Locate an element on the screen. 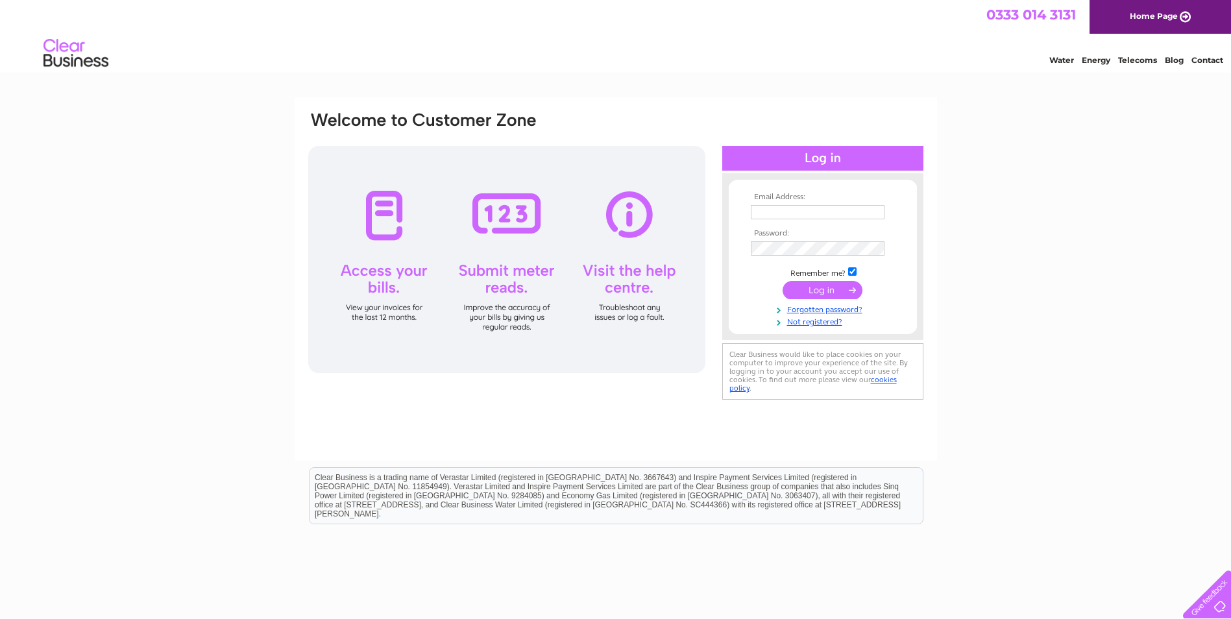  a: Forgotten password? is located at coordinates (824, 308).